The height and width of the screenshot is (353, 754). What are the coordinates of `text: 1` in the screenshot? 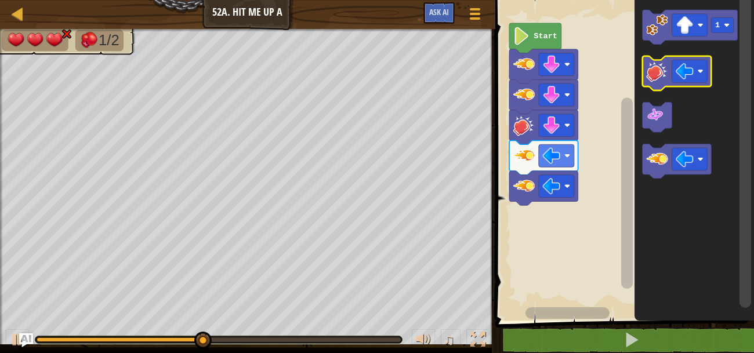 It's located at (717, 25).